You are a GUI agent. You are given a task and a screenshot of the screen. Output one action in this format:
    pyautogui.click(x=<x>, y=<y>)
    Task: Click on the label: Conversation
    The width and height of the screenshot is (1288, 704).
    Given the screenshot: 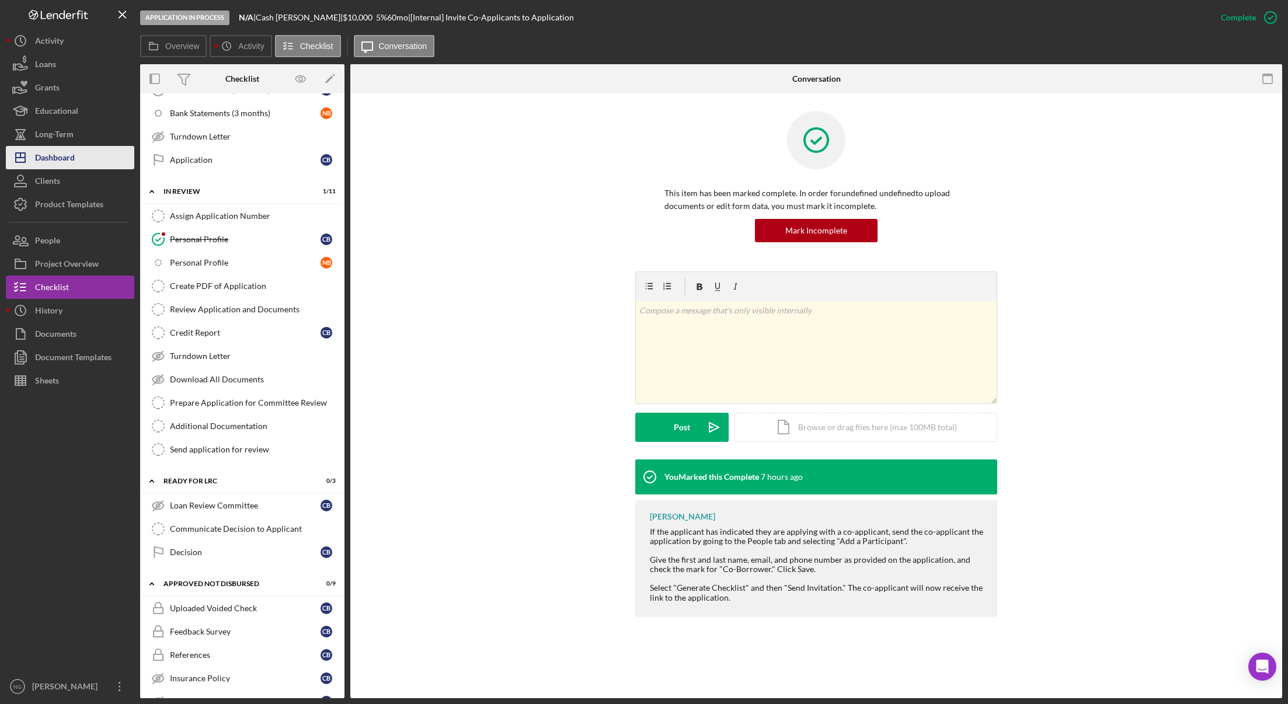 What is the action you would take?
    pyautogui.click(x=403, y=46)
    